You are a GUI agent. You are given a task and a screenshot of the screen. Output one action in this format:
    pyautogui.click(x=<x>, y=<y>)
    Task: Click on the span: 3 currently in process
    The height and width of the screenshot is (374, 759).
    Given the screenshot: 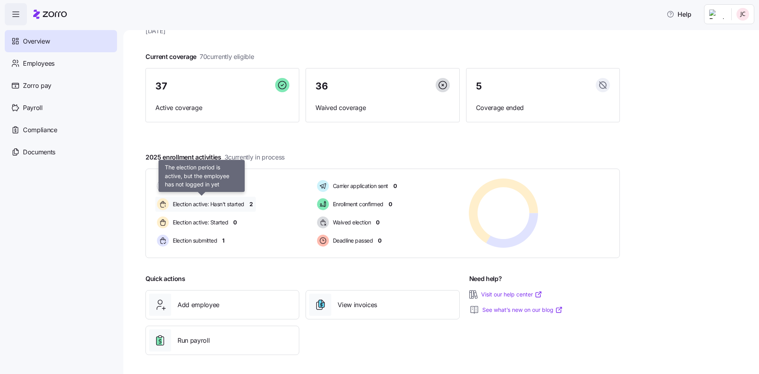 What is the action you would take?
    pyautogui.click(x=255, y=157)
    